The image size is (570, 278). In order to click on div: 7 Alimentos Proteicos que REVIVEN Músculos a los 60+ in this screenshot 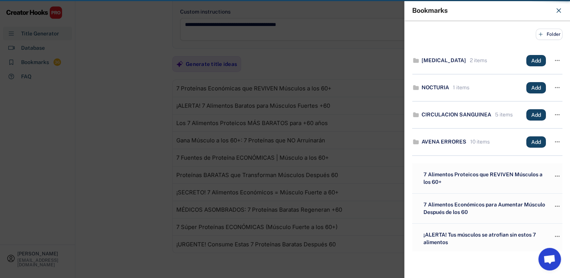, I will do `click(484, 178)`.